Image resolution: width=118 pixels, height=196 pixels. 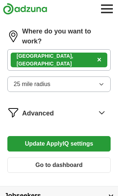 What do you see at coordinates (13, 113) in the screenshot?
I see `img: filter` at bounding box center [13, 113].